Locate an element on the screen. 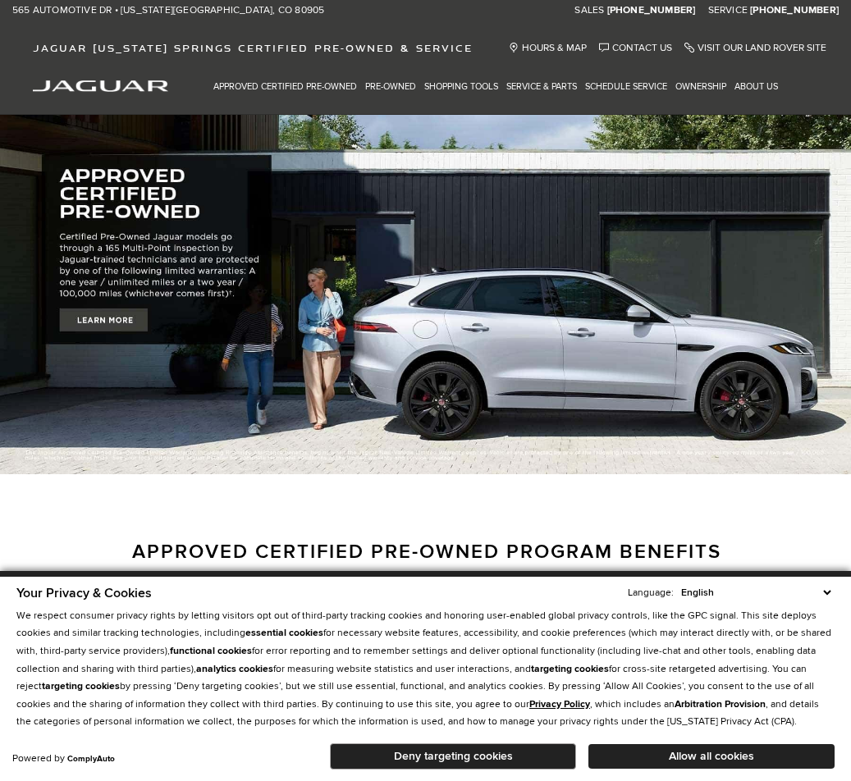 This screenshot has height=781, width=851. a: Visit Our Land Rover Site is located at coordinates (755, 48).